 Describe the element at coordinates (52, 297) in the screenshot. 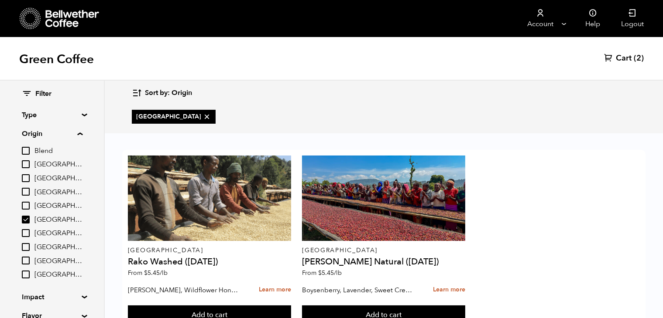

I see `summary: Impact` at that location.